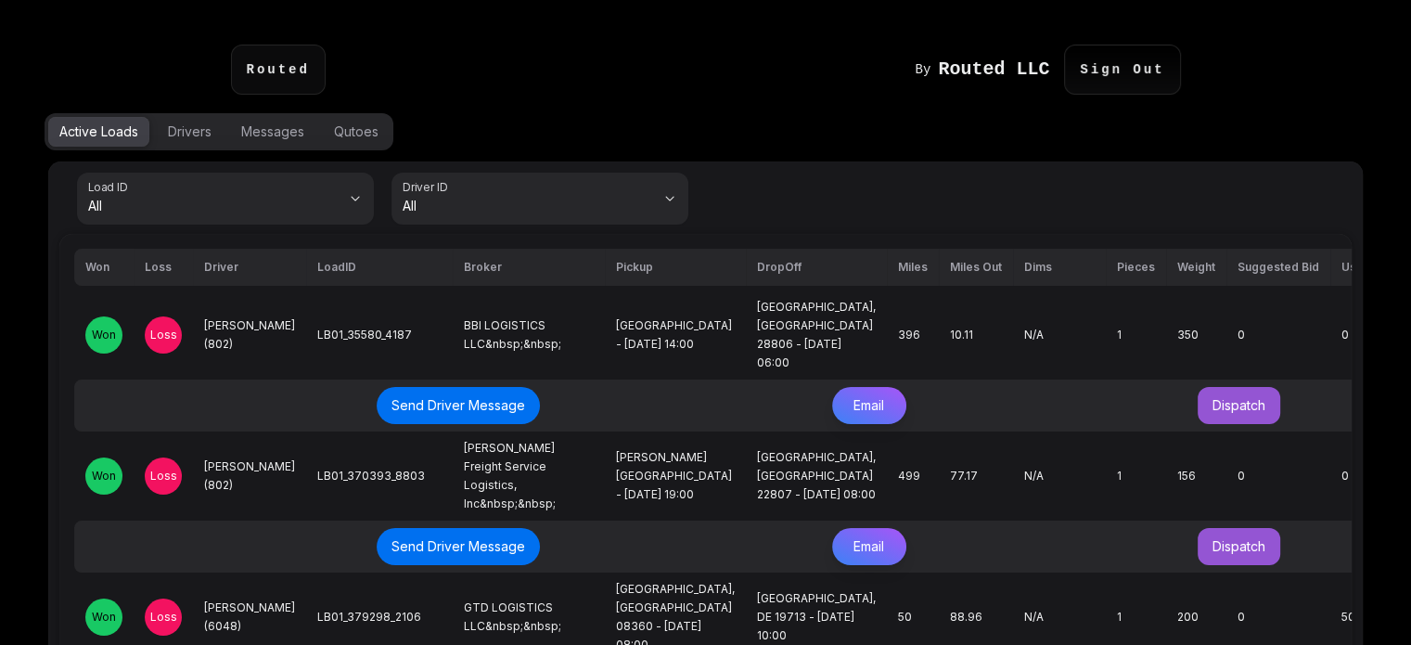 This screenshot has width=1411, height=645. What do you see at coordinates (909, 475) in the screenshot?
I see `span: 499` at bounding box center [909, 475].